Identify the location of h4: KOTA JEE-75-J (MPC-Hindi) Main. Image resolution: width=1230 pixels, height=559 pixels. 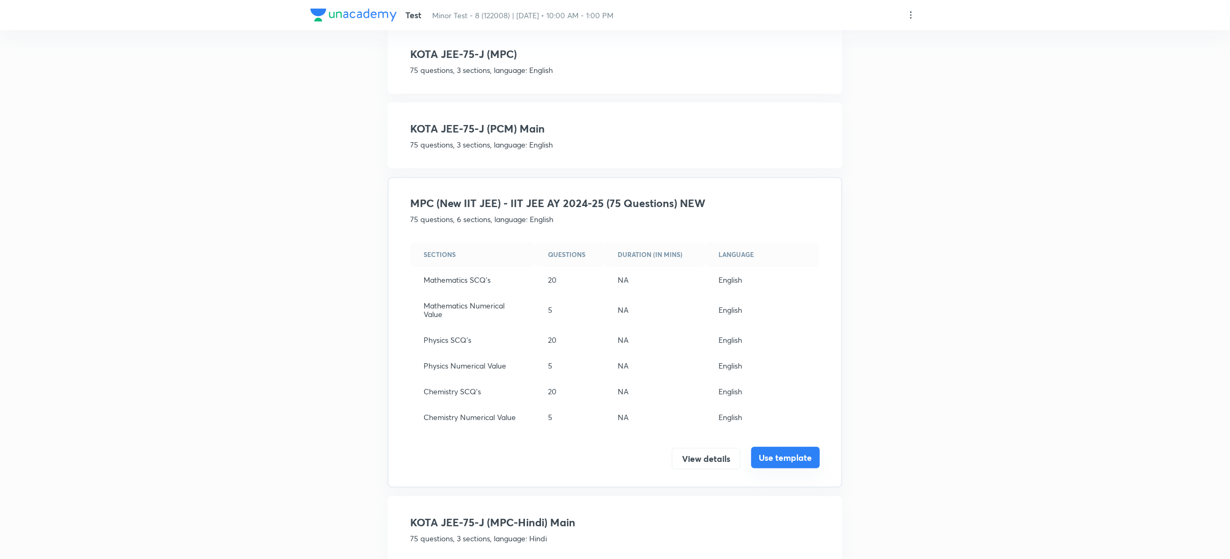
(615, 522).